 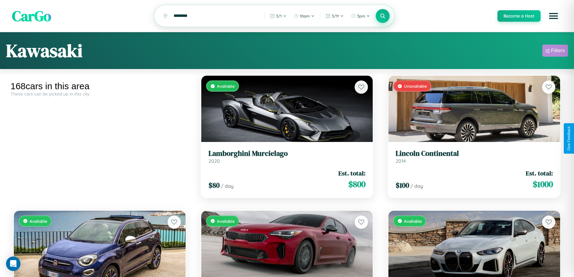 What do you see at coordinates (214, 185) in the screenshot?
I see `span: $ 80` at bounding box center [214, 185].